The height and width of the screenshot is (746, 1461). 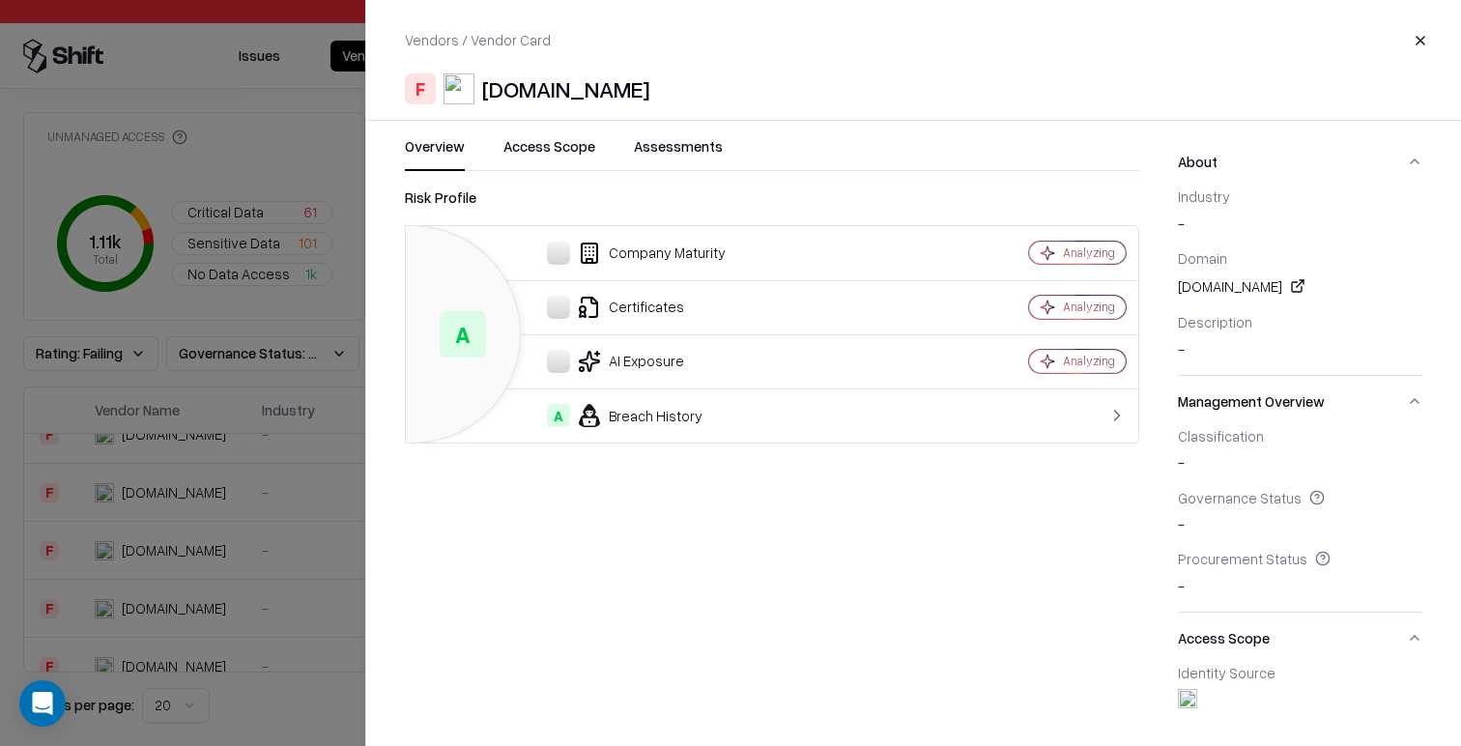 What do you see at coordinates (459, 89) in the screenshot?
I see `img: casinotech.com` at bounding box center [459, 89].